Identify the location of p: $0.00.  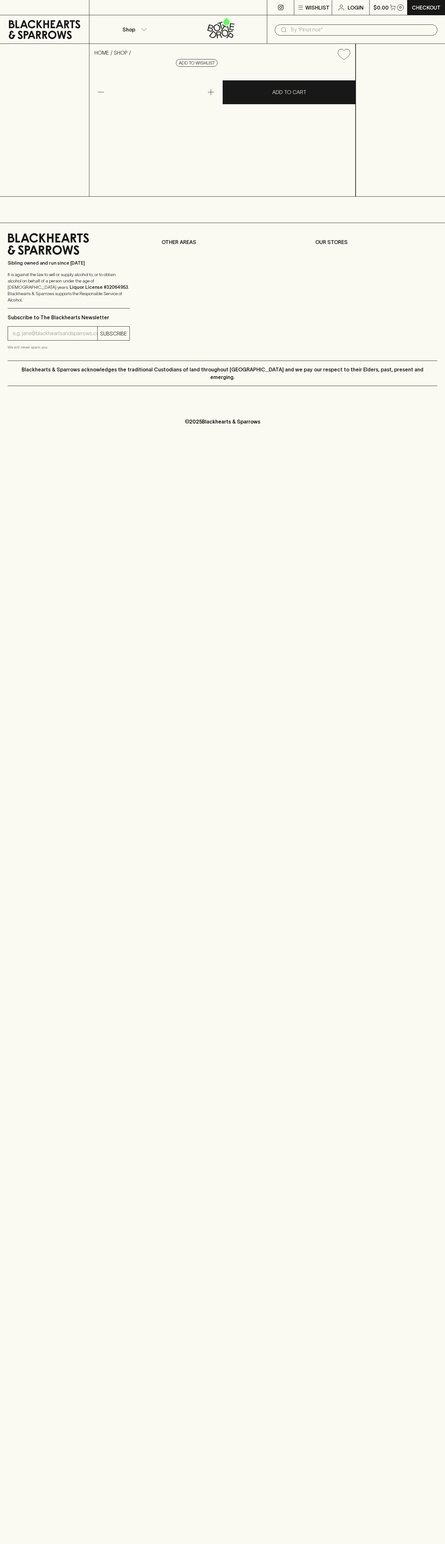
(381, 8).